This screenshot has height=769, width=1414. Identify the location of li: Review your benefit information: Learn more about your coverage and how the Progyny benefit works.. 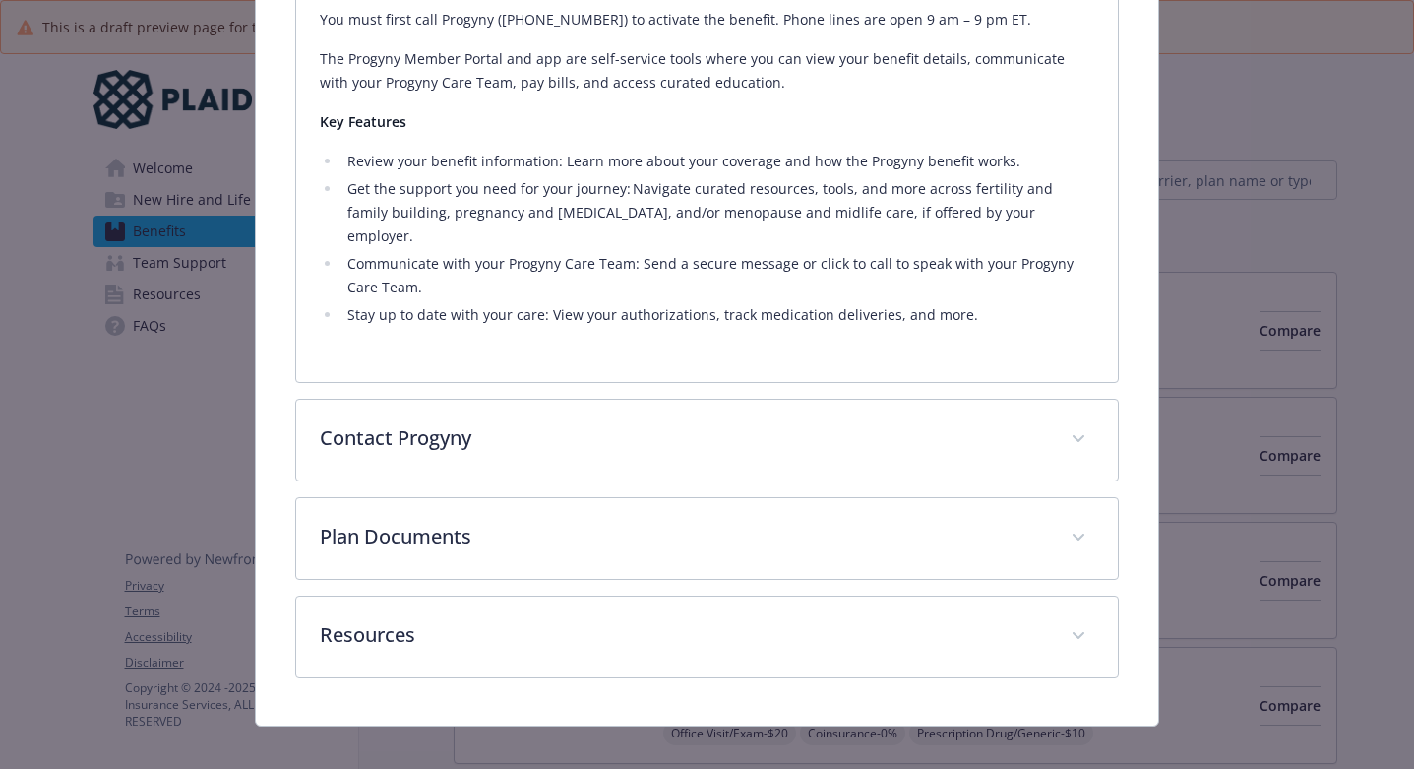
(718, 161).